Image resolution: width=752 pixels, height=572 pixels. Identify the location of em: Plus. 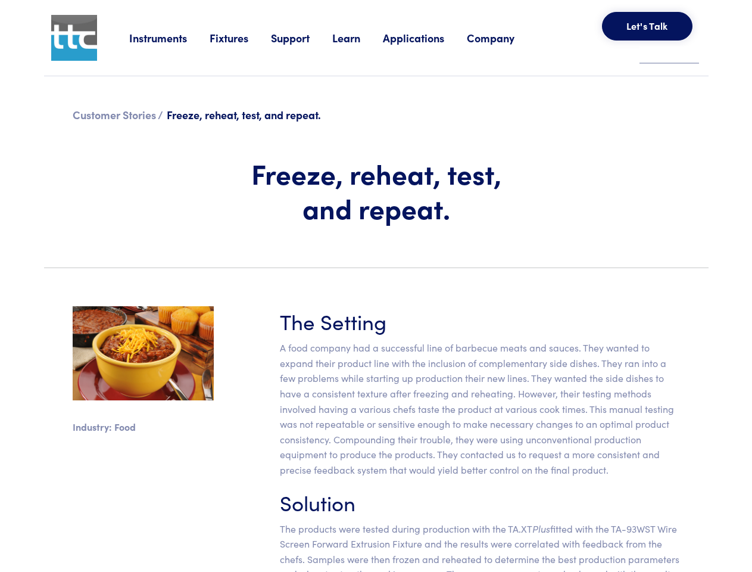
(541, 528).